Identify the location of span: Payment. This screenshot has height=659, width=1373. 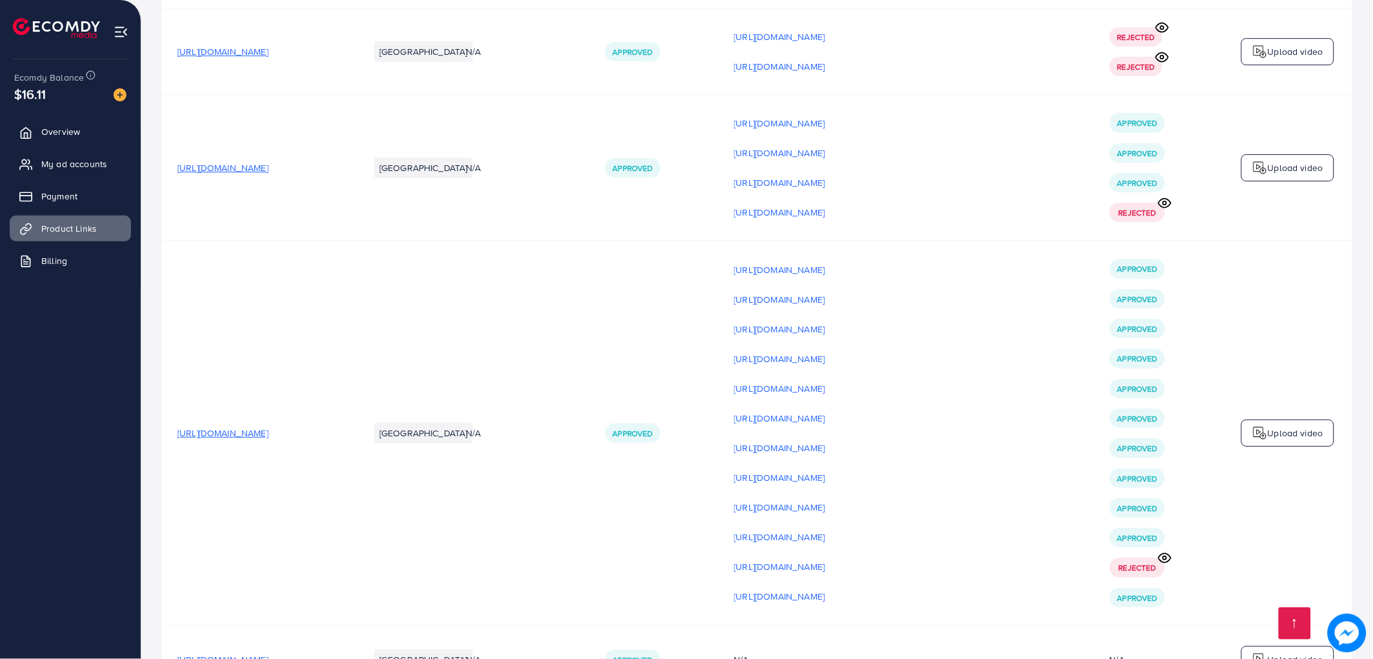
(59, 196).